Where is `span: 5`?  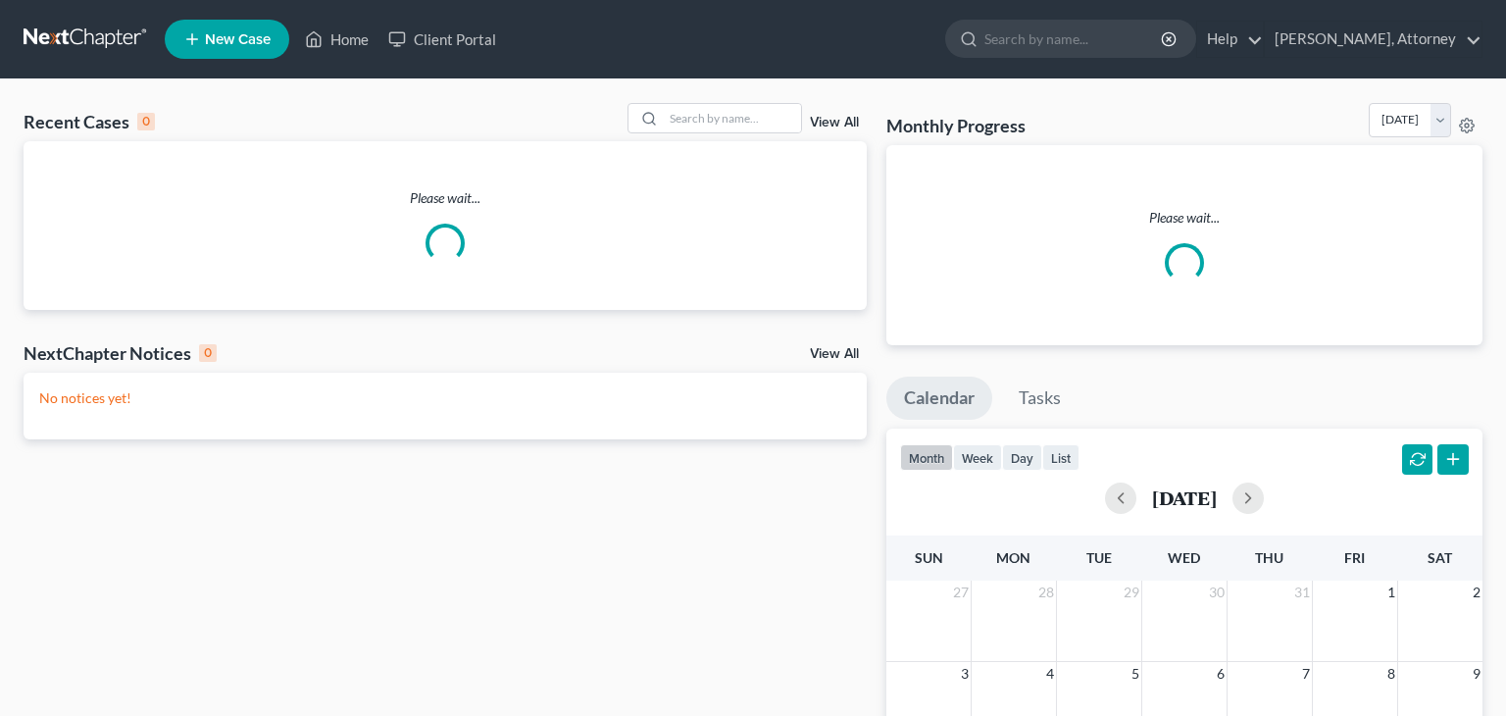 span: 5 is located at coordinates (1136, 674).